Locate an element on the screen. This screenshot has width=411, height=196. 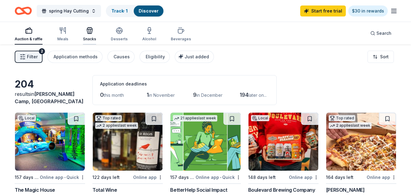
button: spring Hay Cutting is located at coordinates (69, 11).